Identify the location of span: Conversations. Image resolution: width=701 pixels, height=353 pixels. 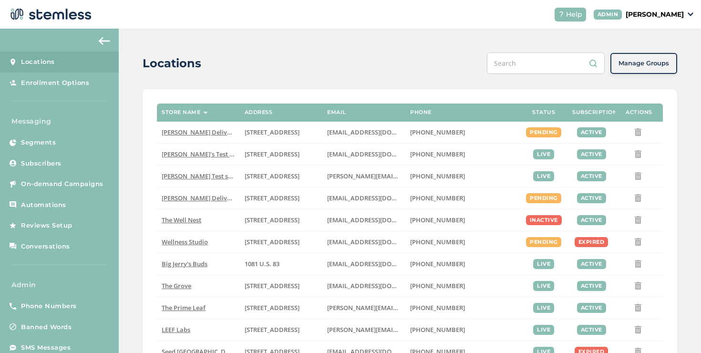
(45, 246).